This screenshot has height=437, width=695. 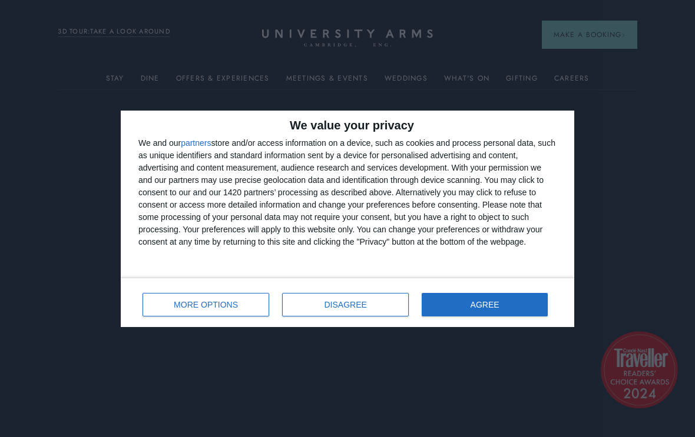 What do you see at coordinates (195, 143) in the screenshot?
I see `button: partners` at bounding box center [195, 143].